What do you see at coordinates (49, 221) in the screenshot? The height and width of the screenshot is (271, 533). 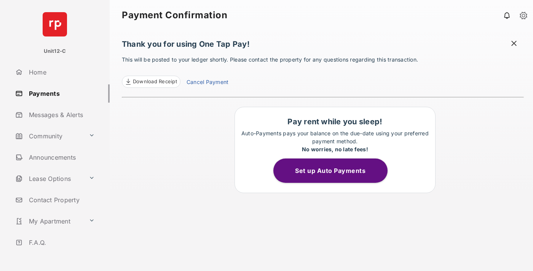 I see `a: My Apartment` at bounding box center [49, 221].